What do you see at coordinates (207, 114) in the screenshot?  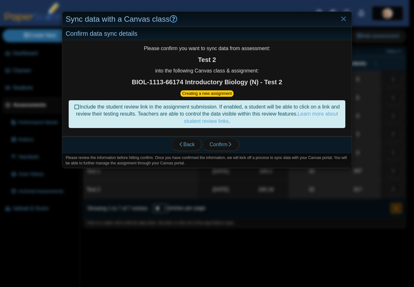 I see `div: Include the student review link in the assignment submission. If enabled, a student will be able ...` at bounding box center [207, 114].